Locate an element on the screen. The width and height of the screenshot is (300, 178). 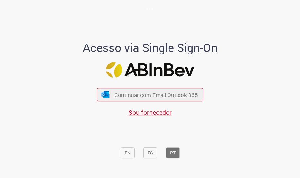
button: ES is located at coordinates (150, 153).